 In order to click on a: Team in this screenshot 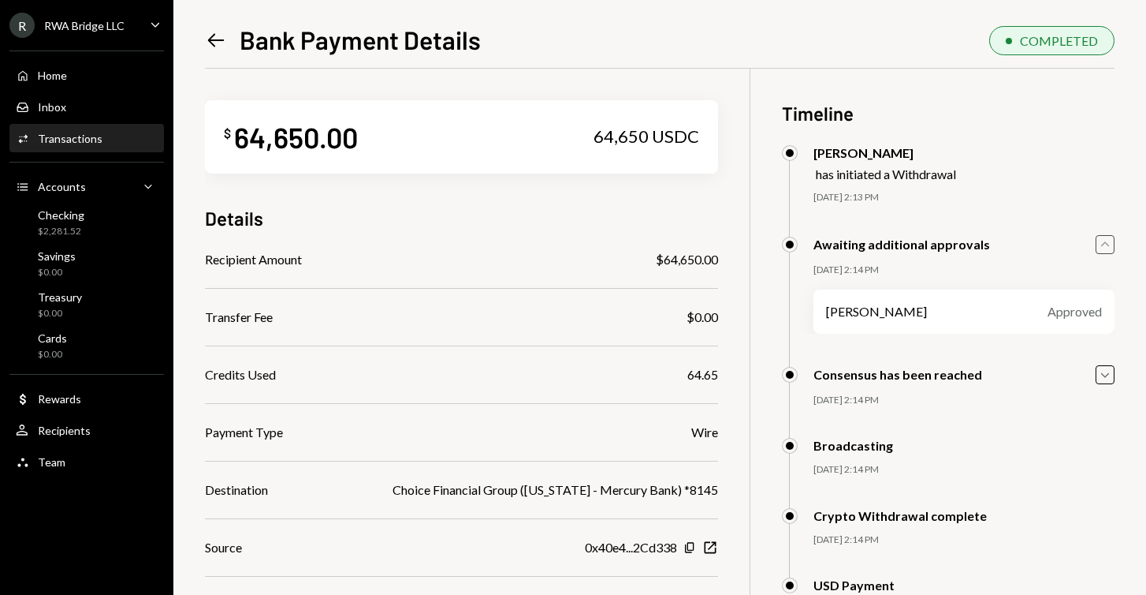, I will do `click(87, 461)`.